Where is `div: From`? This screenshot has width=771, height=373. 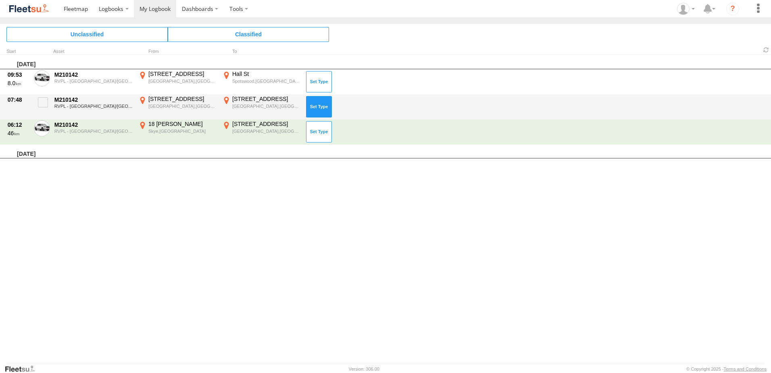
div: From is located at coordinates (177, 52).